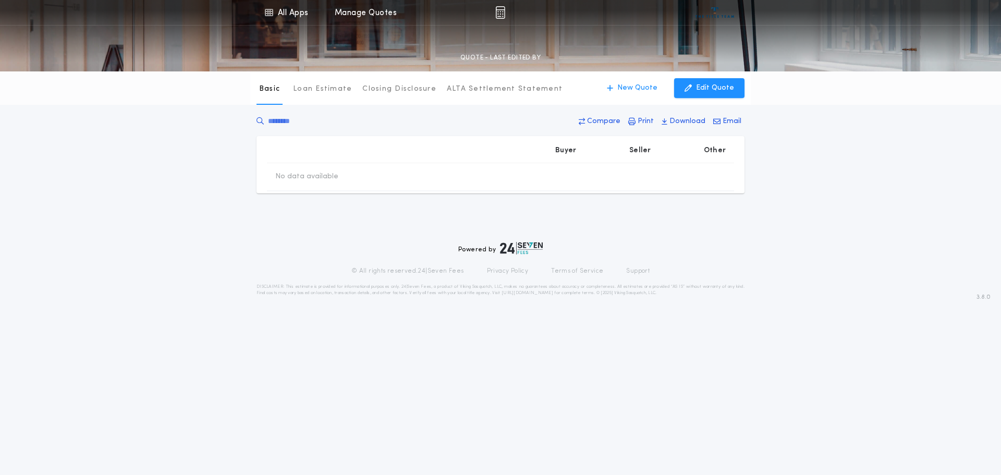  What do you see at coordinates (603, 121) in the screenshot?
I see `p: Compare` at bounding box center [603, 121].